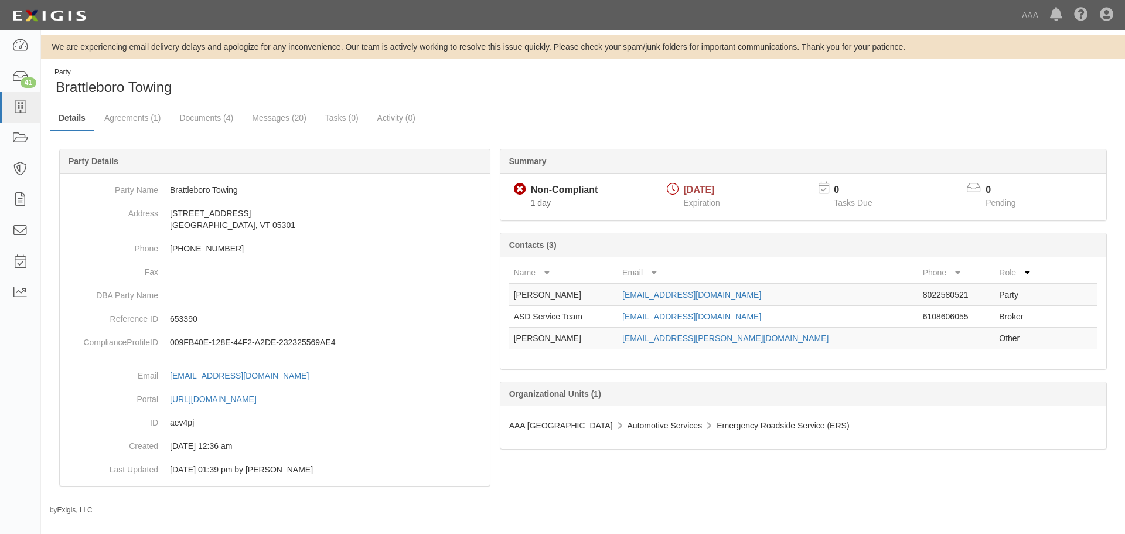 The height and width of the screenshot is (534, 1125). What do you see at coordinates (563, 316) in the screenshot?
I see `td: ASD Service Team` at bounding box center [563, 316].